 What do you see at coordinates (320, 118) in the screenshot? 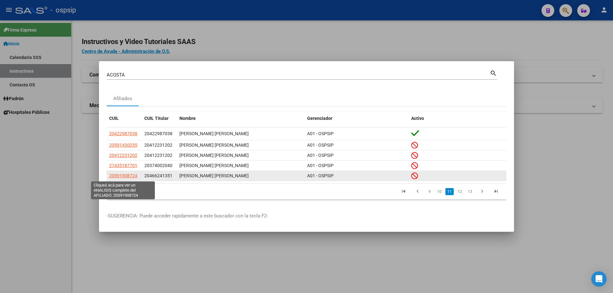
I see `span: Gerenciador` at bounding box center [320, 118].